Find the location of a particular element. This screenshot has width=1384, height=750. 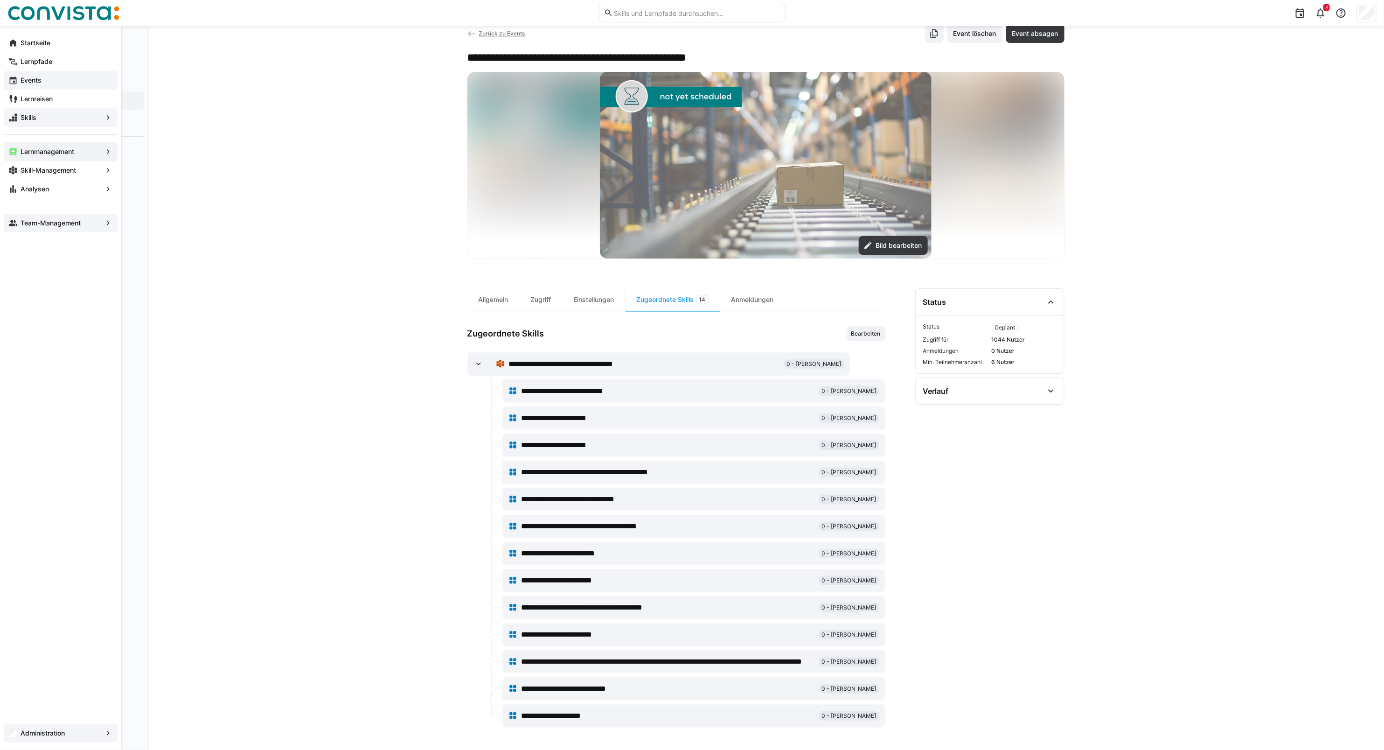

div: Anmeldungen is located at coordinates (753, 300).